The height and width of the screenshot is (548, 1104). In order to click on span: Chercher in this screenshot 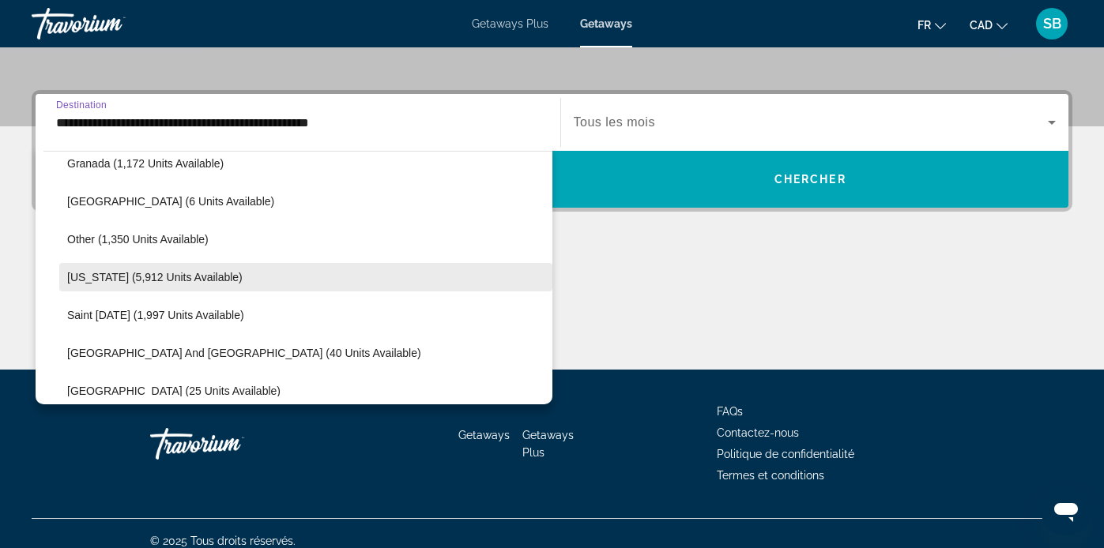, I will do `click(810, 179)`.